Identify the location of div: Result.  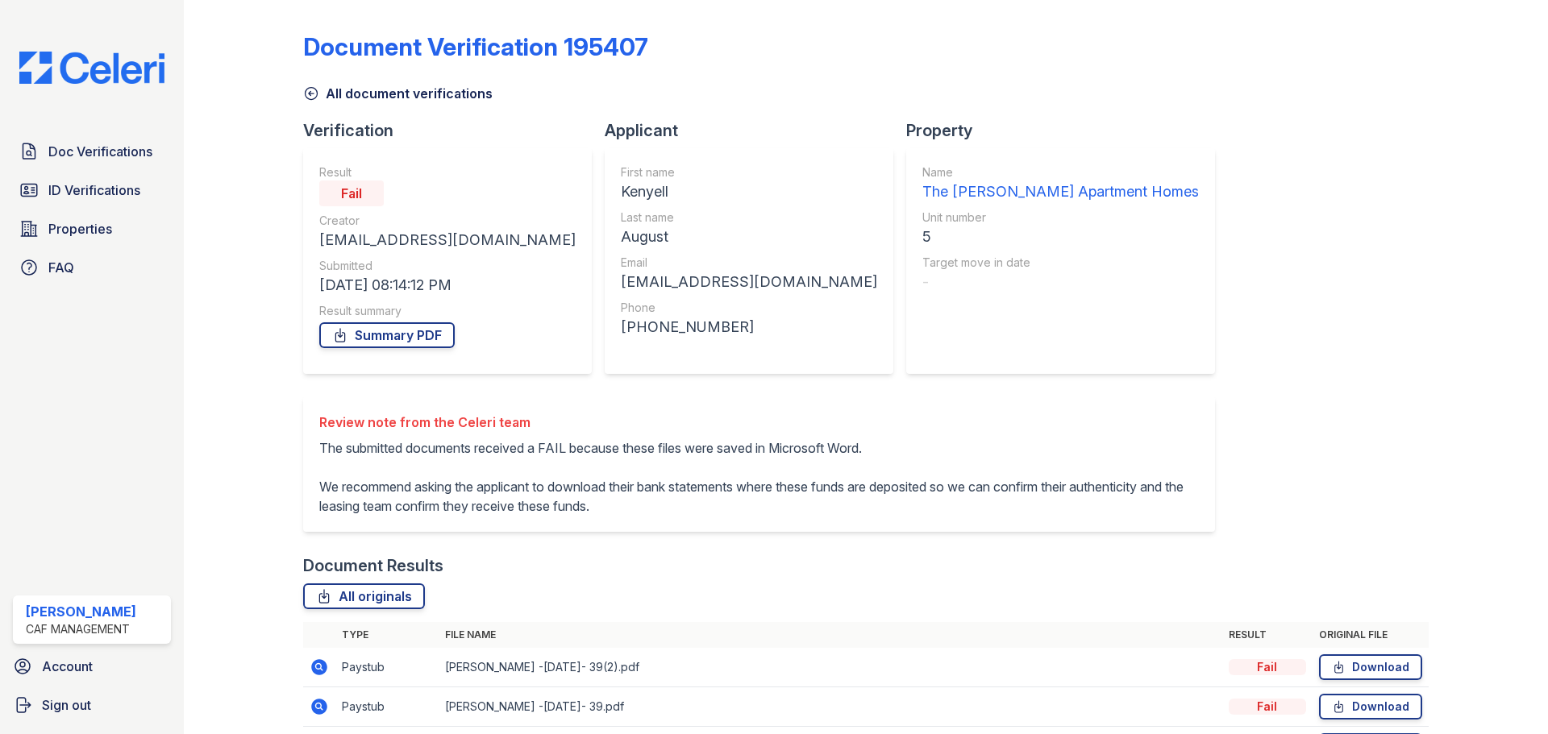
(447, 172).